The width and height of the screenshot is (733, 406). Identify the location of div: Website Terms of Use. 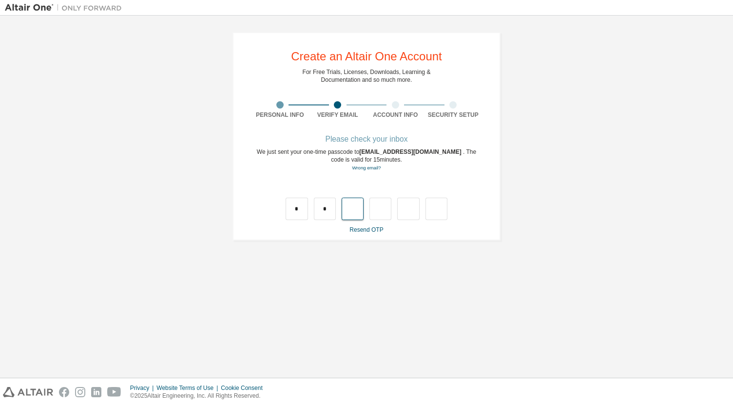
(188, 388).